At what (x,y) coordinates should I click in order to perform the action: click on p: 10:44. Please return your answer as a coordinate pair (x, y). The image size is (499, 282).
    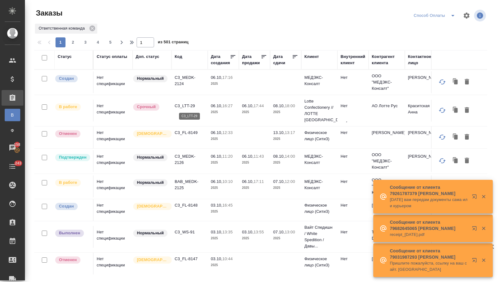
    Looking at the image, I should click on (227, 259).